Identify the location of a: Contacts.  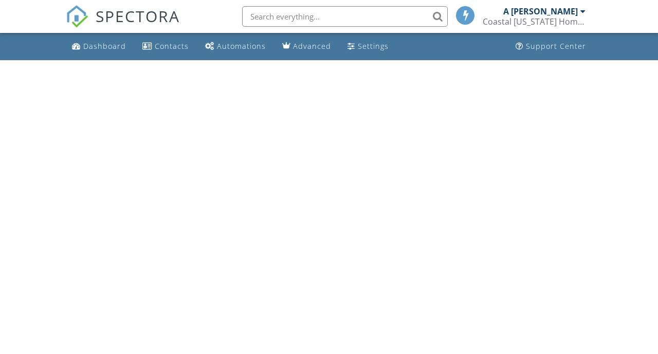
(166, 46).